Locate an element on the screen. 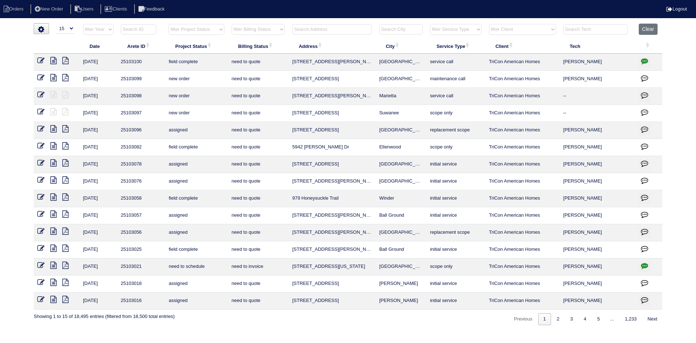 Image resolution: width=696 pixels, height=343 pixels. input: Search Address is located at coordinates (332, 29).